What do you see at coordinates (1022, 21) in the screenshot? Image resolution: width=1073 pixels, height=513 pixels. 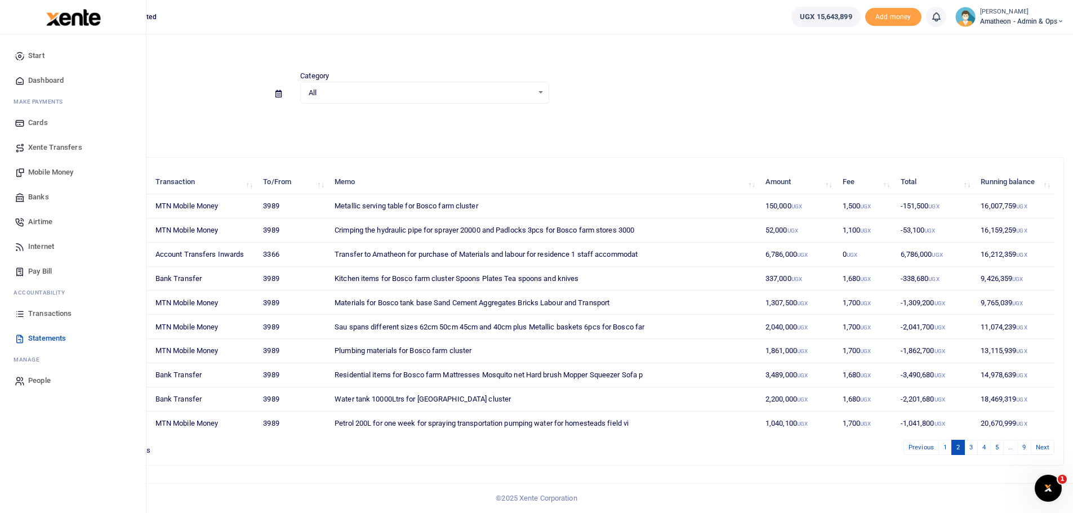 I see `span: Amatheon - Admin & Ops` at bounding box center [1022, 21].